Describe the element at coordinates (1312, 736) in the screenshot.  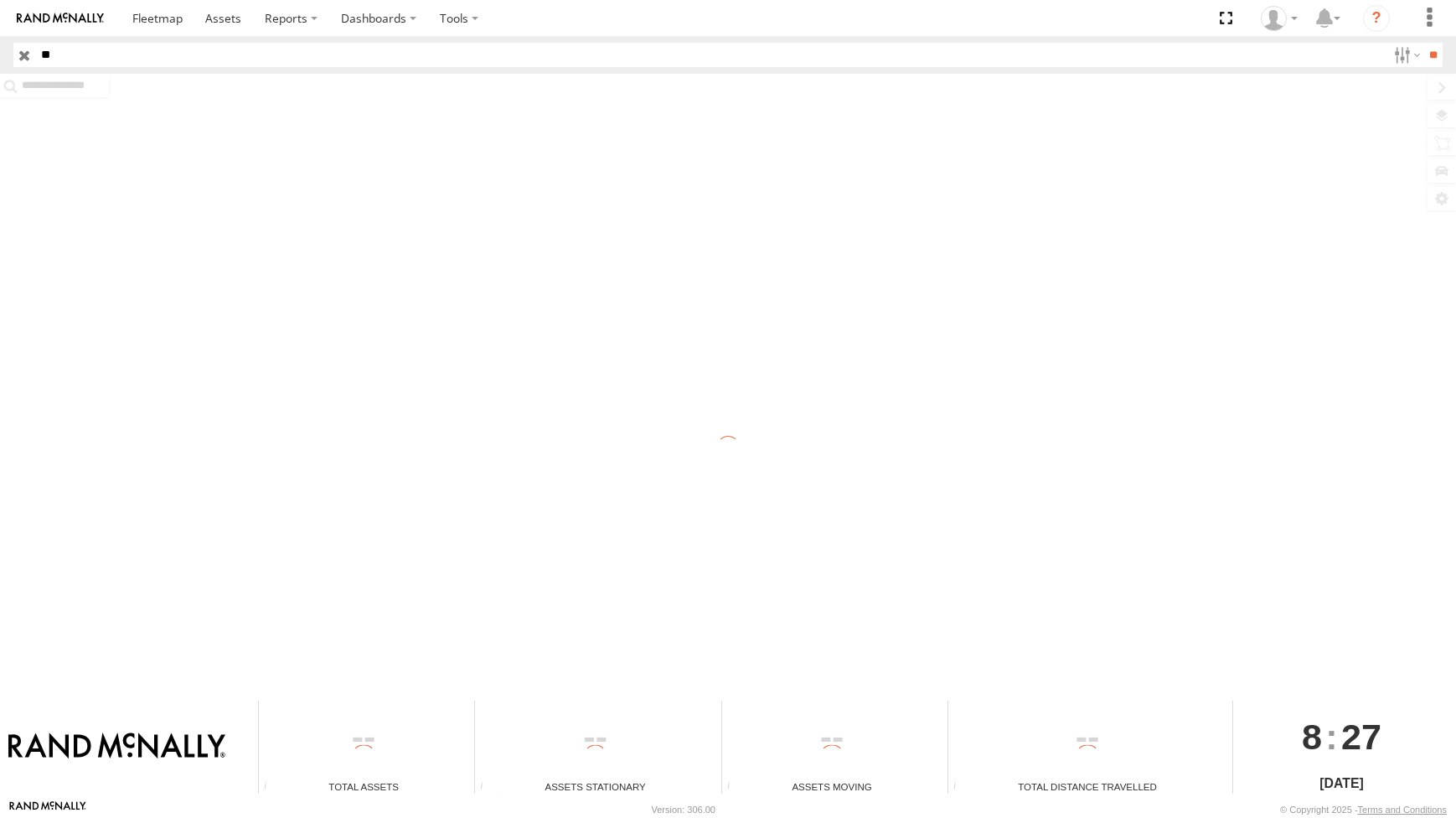
I see `span: 8` at that location.